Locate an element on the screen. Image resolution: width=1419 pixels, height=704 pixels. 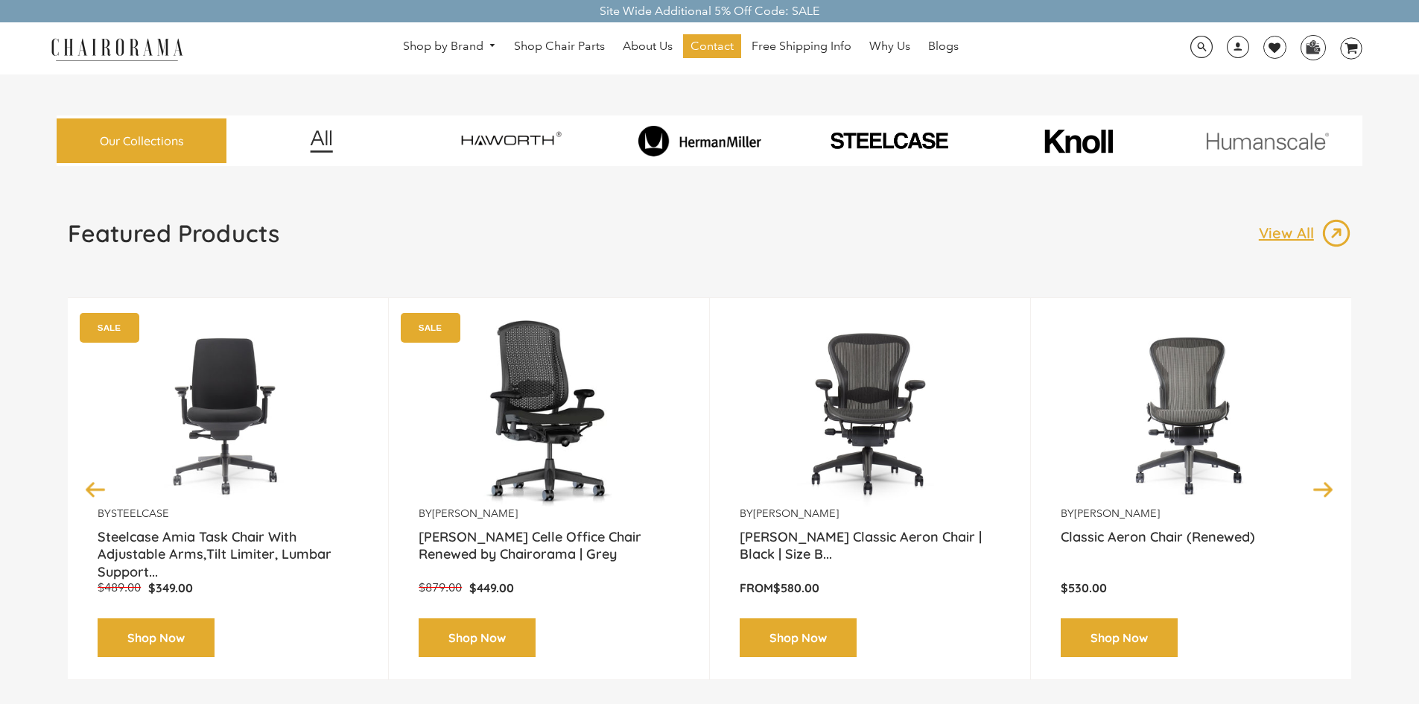
span: $349.00 is located at coordinates (171, 588).